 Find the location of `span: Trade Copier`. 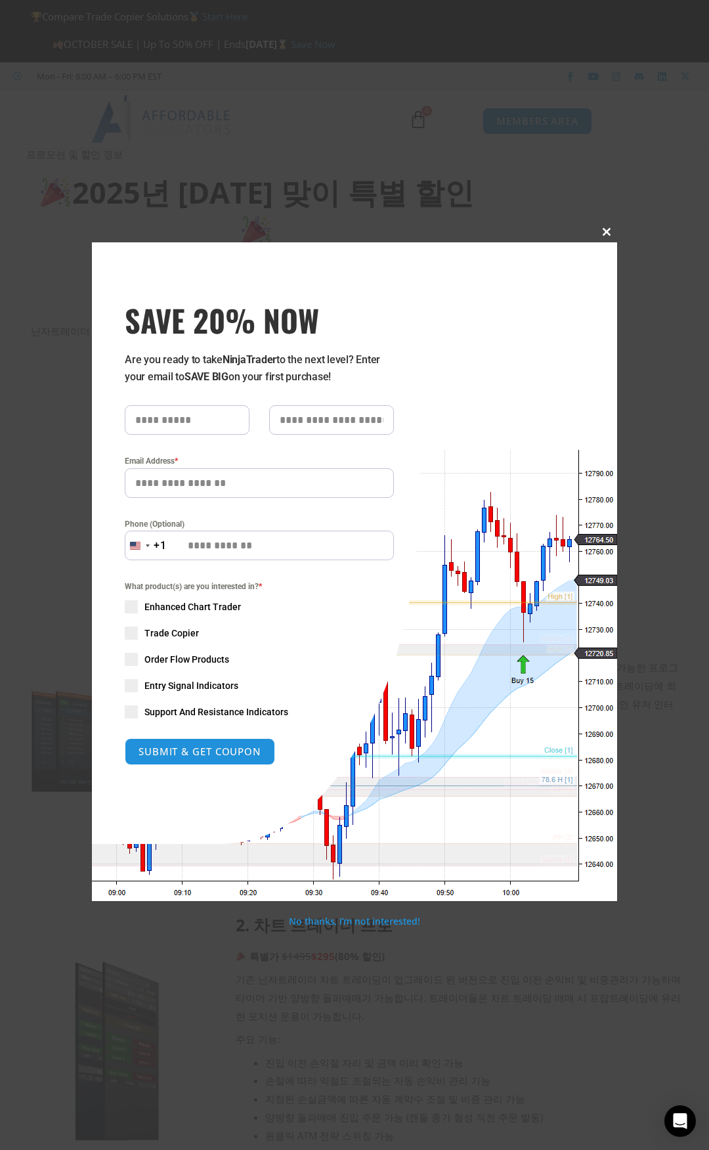

span: Trade Copier is located at coordinates (171, 633).